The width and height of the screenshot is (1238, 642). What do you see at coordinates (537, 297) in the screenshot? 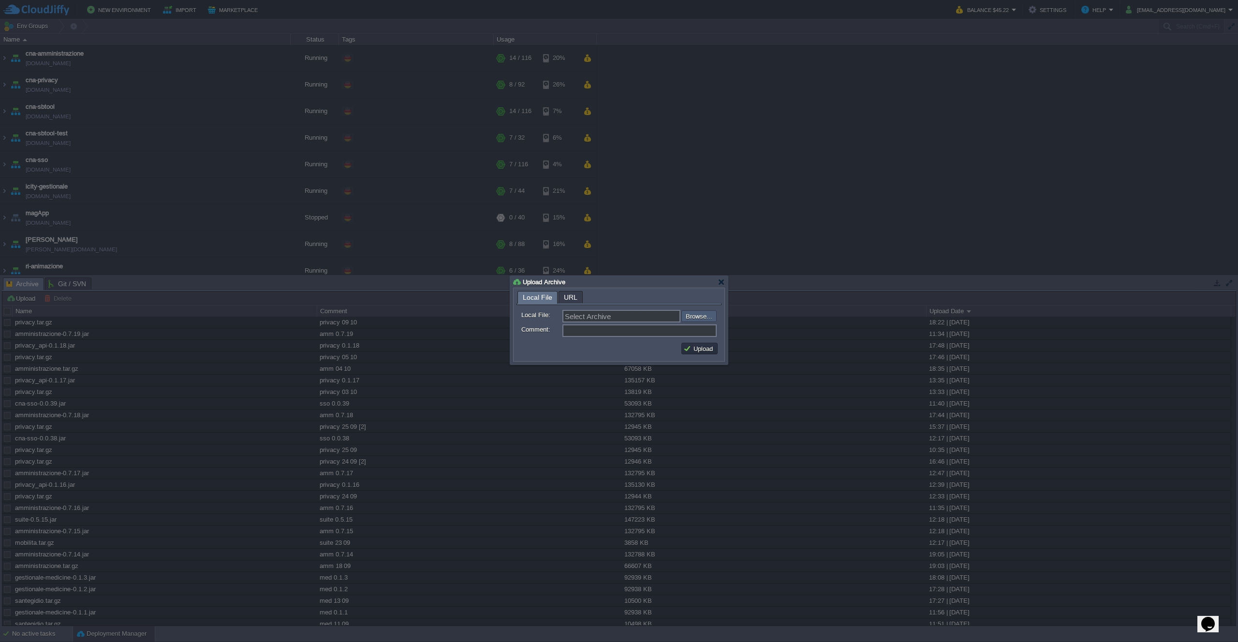
I see `span: Local File` at bounding box center [537, 297].